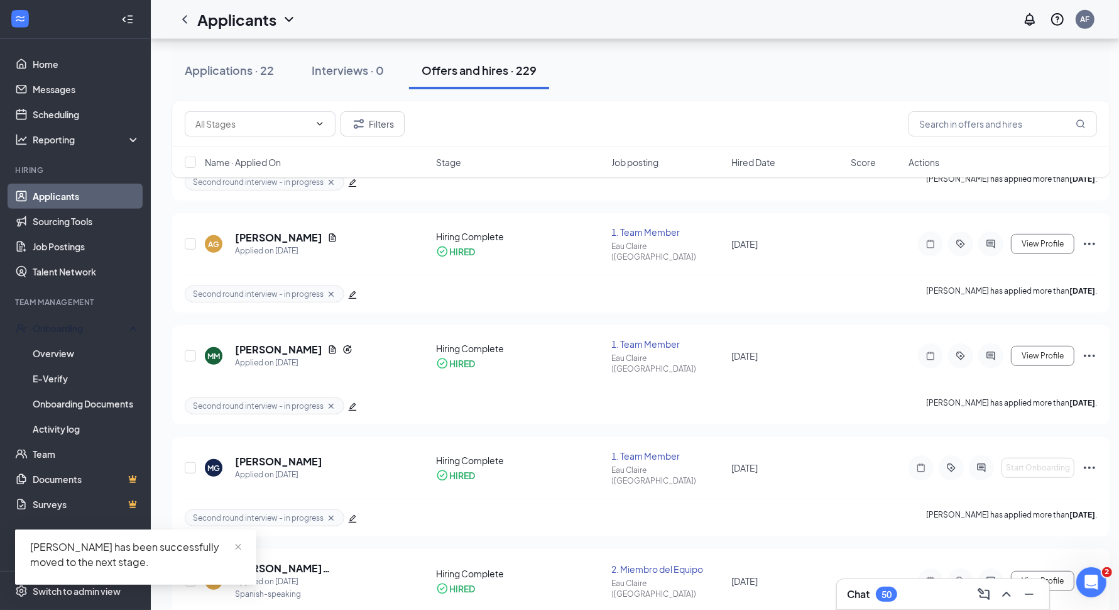  I want to click on a: DocumentsCrown, so click(86, 479).